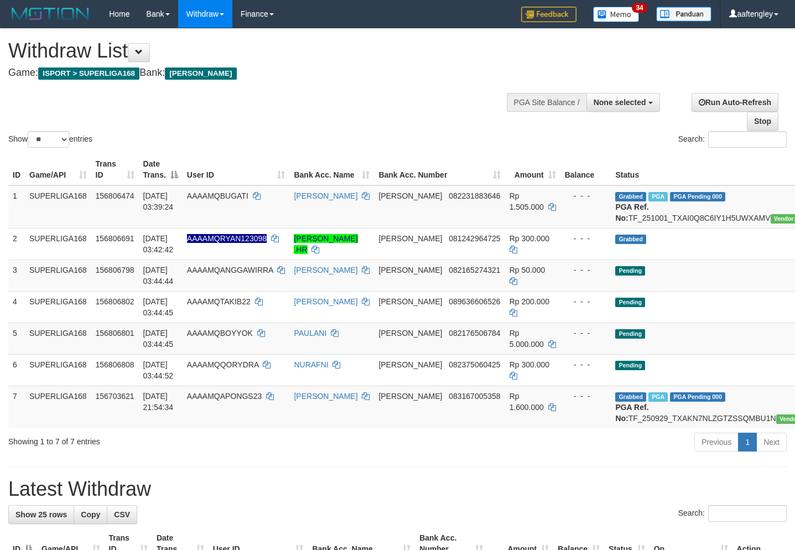  I want to click on span: Copy 082231883646 to clipboard, so click(474, 196).